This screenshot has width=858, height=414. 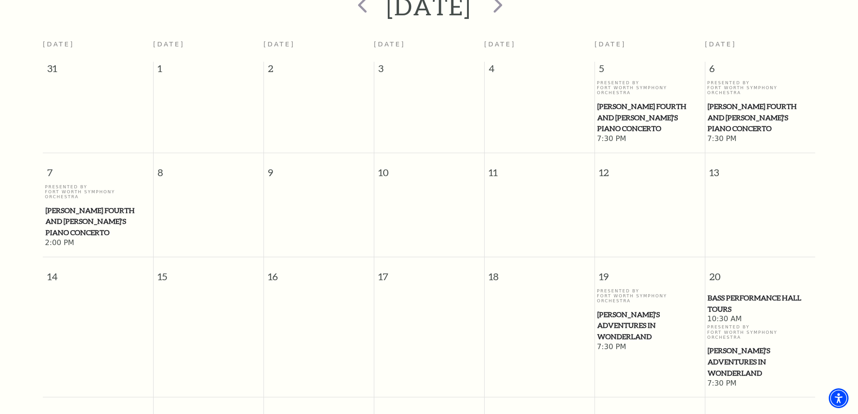 I want to click on a: Bass Performance Hall Tours, so click(x=760, y=303).